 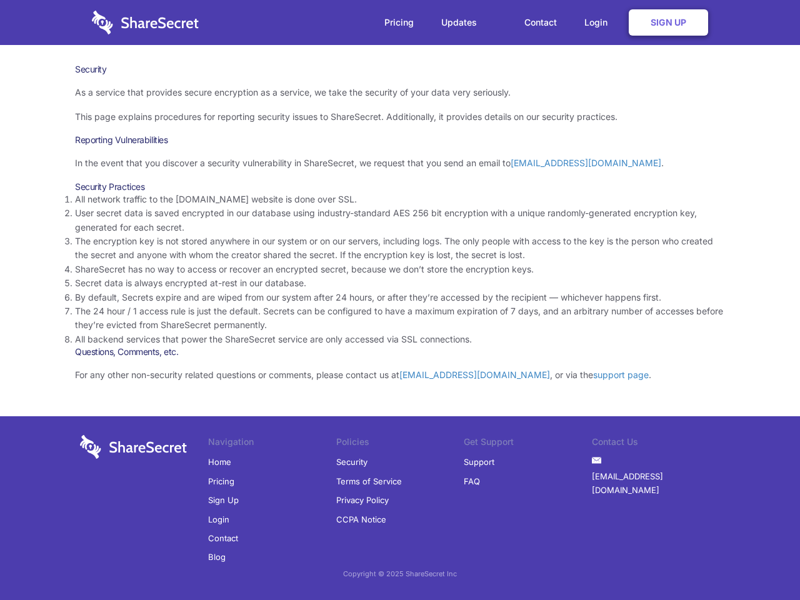 What do you see at coordinates (369, 481) in the screenshot?
I see `a: Terms of Service` at bounding box center [369, 481].